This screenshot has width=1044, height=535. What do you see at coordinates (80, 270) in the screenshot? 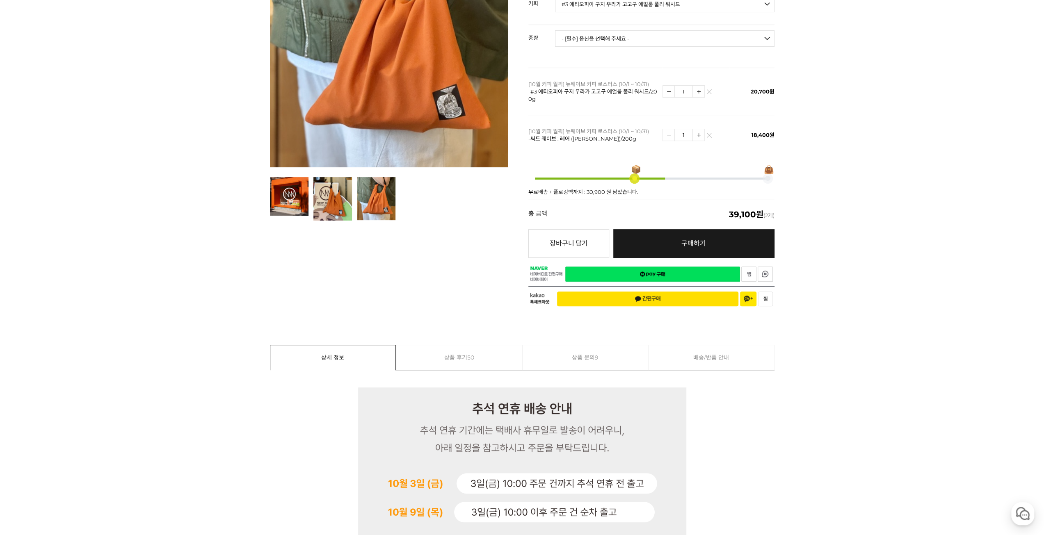
I see `a: 대화` at bounding box center [80, 270].